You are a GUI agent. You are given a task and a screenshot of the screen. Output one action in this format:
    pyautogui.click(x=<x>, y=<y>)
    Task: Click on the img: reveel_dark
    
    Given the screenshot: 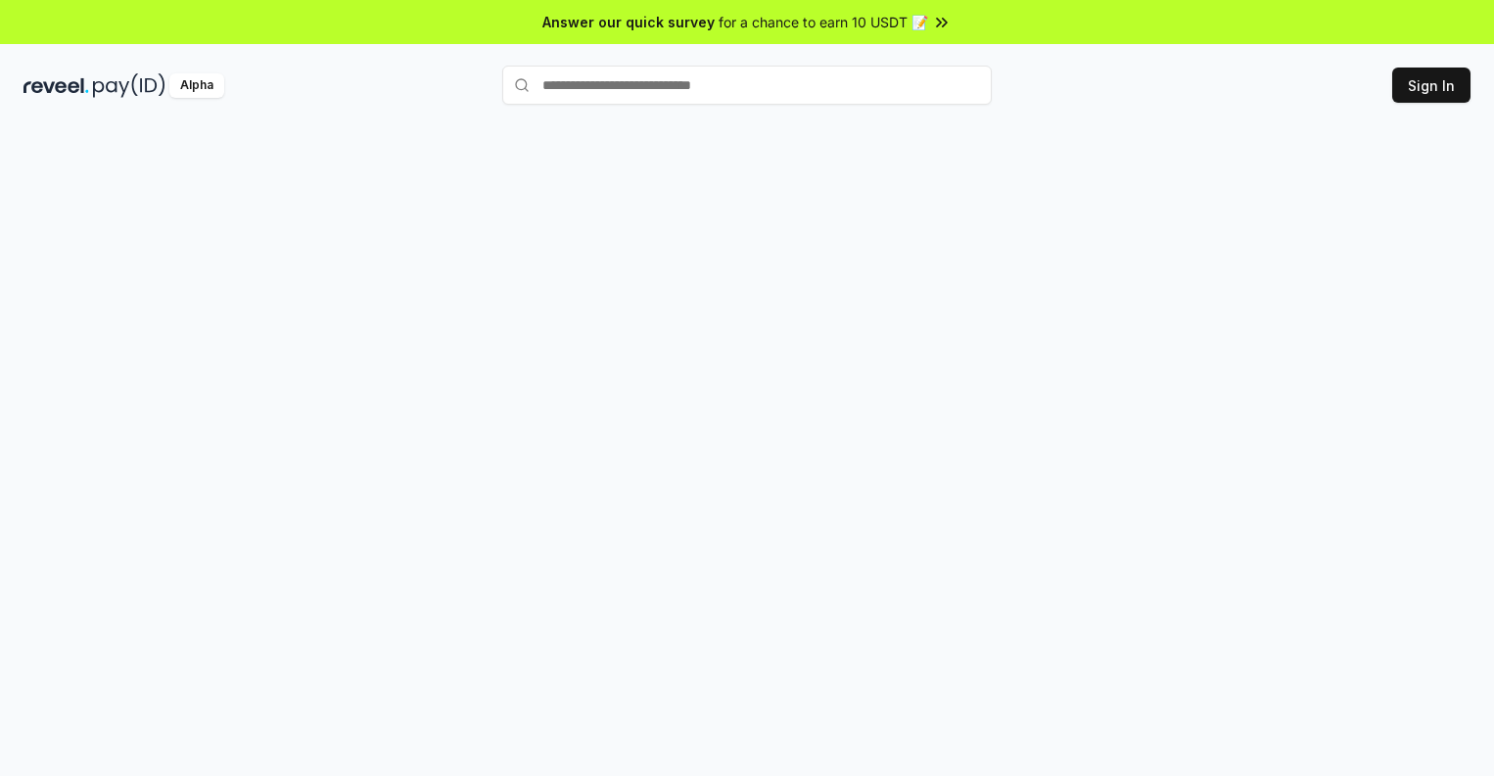 What is the action you would take?
    pyautogui.click(x=56, y=85)
    